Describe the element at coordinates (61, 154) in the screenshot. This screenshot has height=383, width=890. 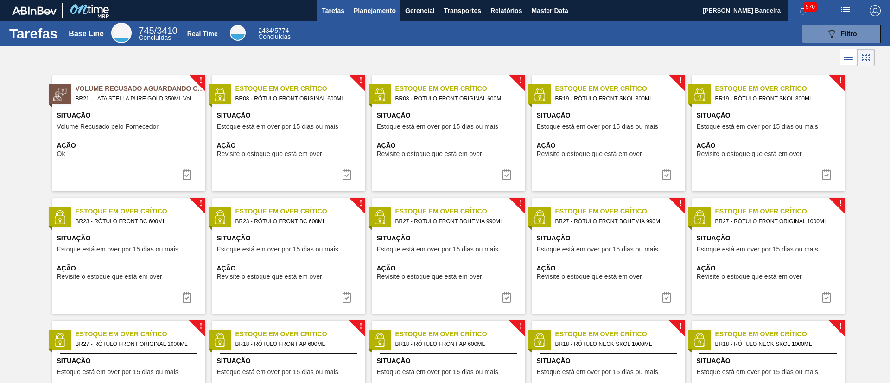
I see `span: Ok` at that location.